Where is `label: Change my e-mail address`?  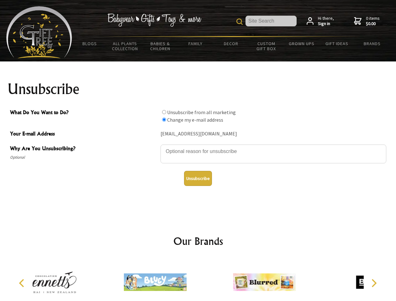
label: Change my e-mail address is located at coordinates (195, 120).